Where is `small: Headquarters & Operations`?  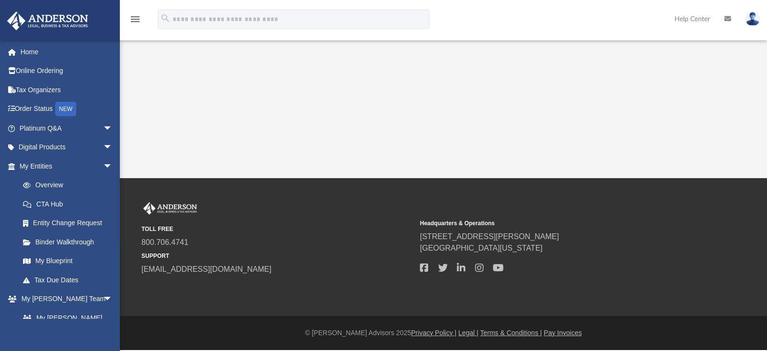
small: Headquarters & Operations is located at coordinates (556, 223).